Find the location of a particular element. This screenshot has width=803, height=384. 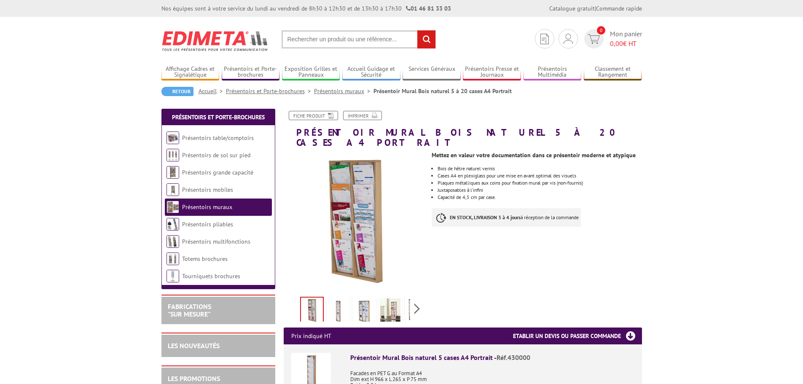

img: 430002_mise_en_scene.jpg is located at coordinates (364, 312).